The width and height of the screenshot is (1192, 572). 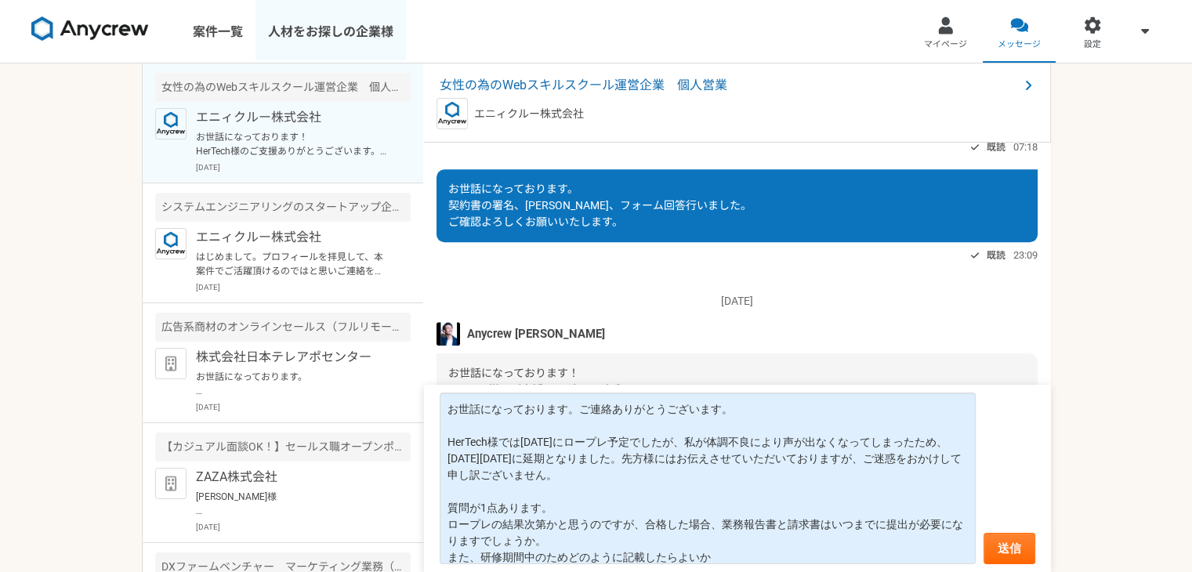 I want to click on p: はじめまして。プロフィールを拝見して、本案件でご活躍頂けるのではと思いご連絡を差し上げました。 案件ページの内容をご確認頂き、もし条件など合致されるようでしたら是非詳細をご案内できればと思います..., so click(x=292, y=264).